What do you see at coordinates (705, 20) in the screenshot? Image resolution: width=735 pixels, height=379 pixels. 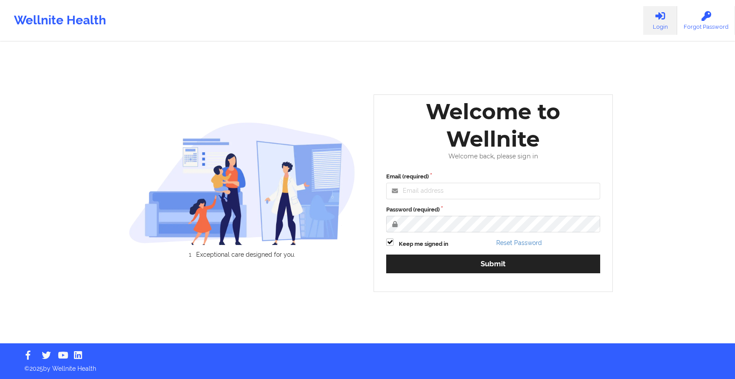 I see `a: Forgot Password` at bounding box center [705, 20].